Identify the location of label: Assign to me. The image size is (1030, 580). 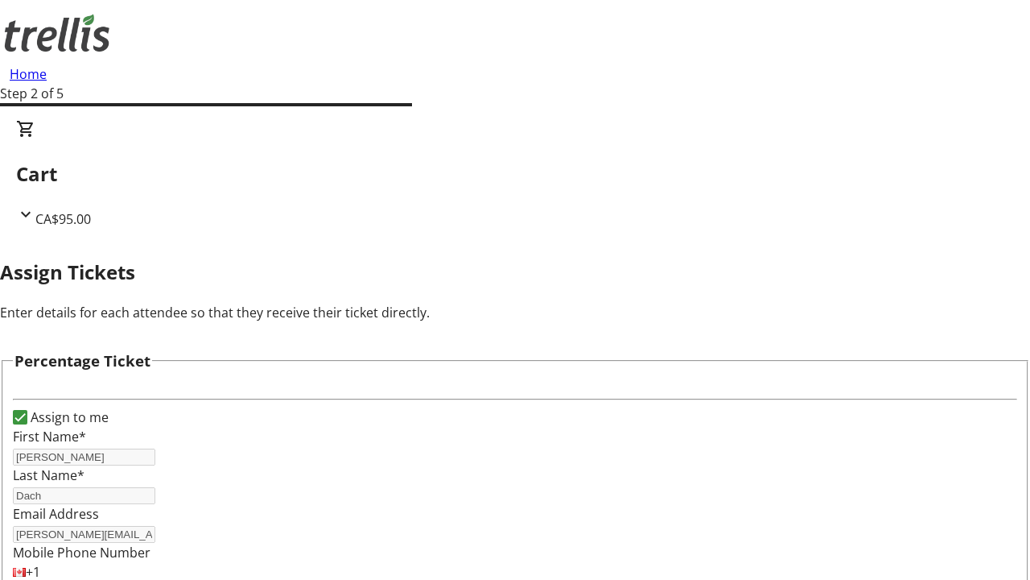
(68, 417).